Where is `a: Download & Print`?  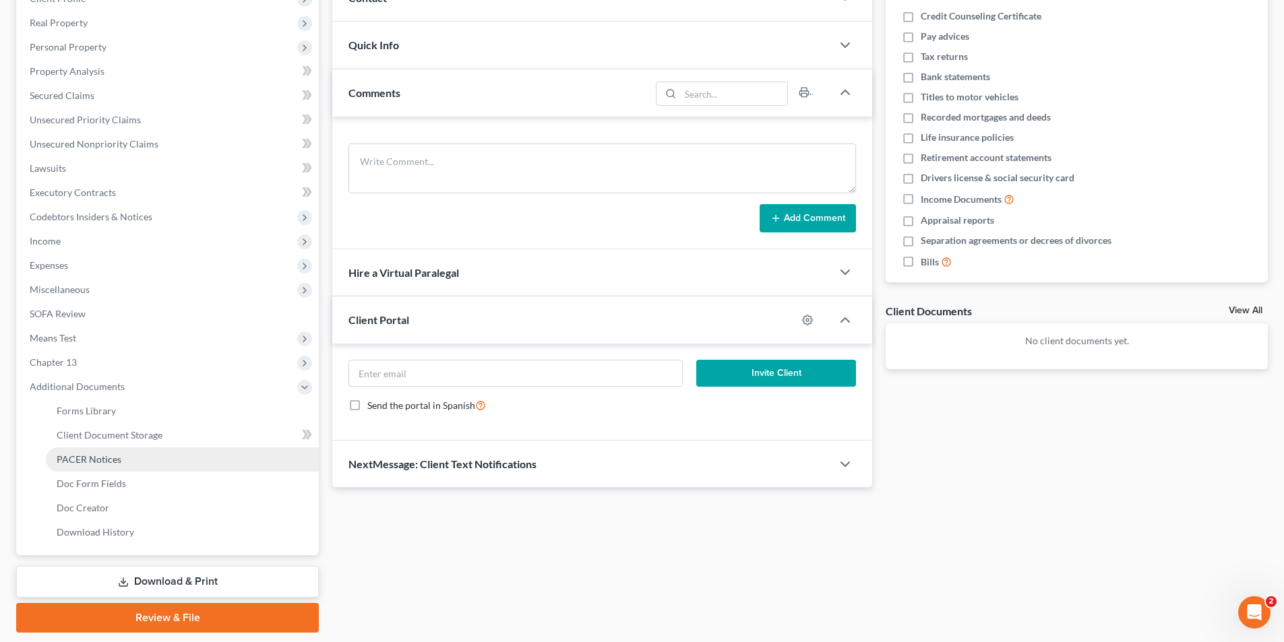
a: Download & Print is located at coordinates (167, 582).